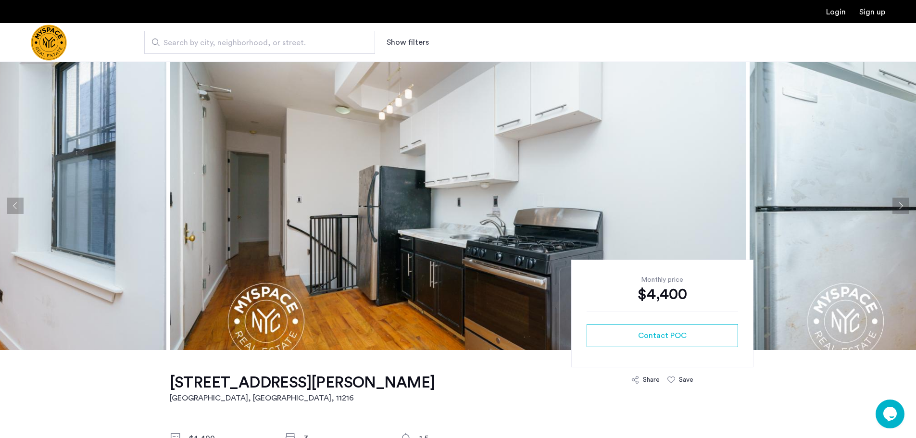 Image resolution: width=916 pixels, height=438 pixels. Describe the element at coordinates (835, 12) in the screenshot. I see `a: Login` at that location.